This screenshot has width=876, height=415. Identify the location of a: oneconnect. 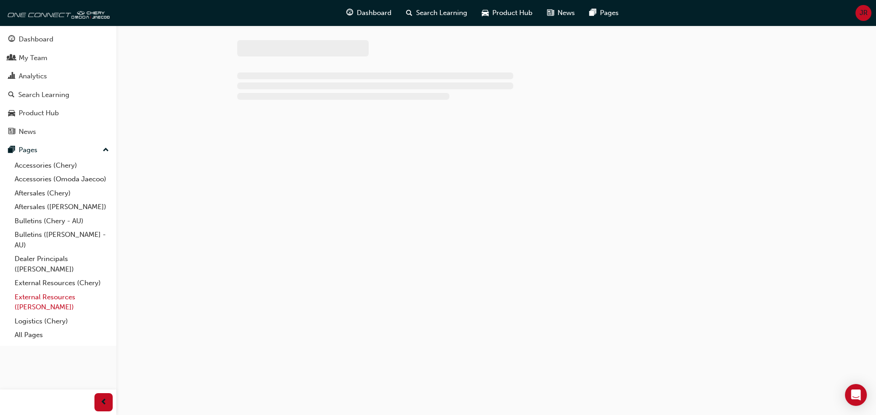
(57, 13).